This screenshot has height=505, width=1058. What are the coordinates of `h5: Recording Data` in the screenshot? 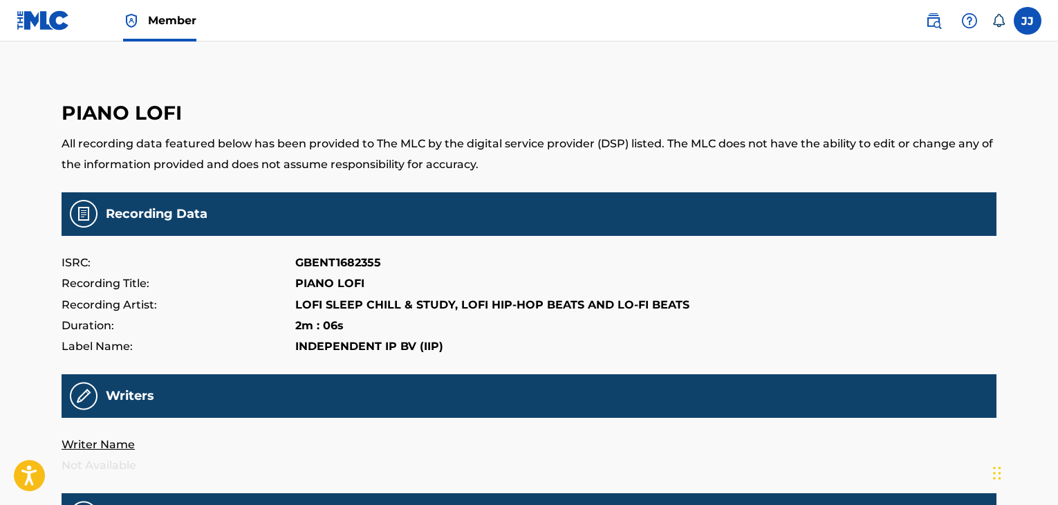 It's located at (156, 214).